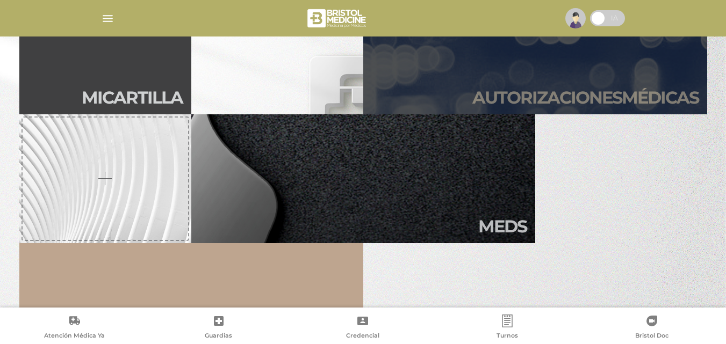  I want to click on span: Atención Médica Ya, so click(74, 337).